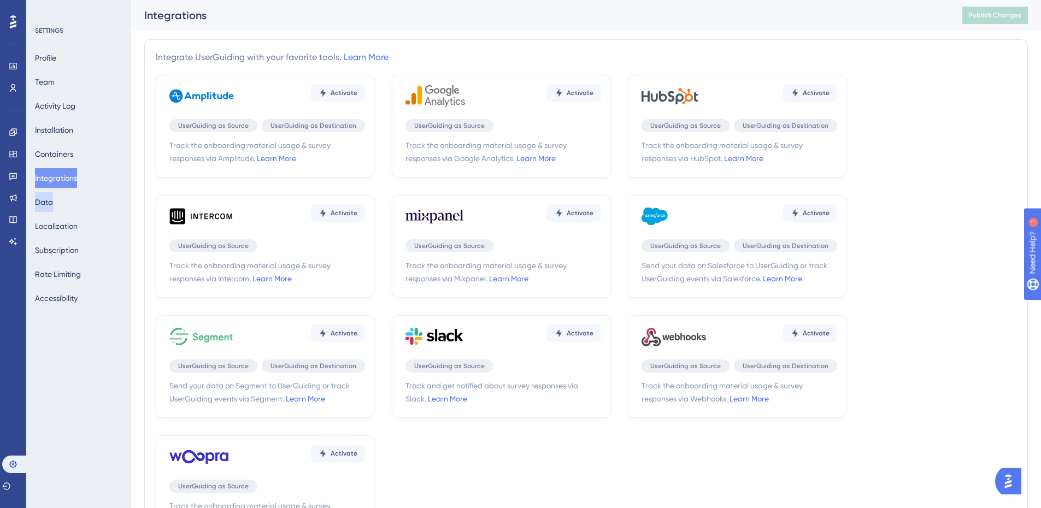  Describe the element at coordinates (267, 272) in the screenshot. I see `span: Track the onboarding material usage & survey responses via Intercom.` at that location.